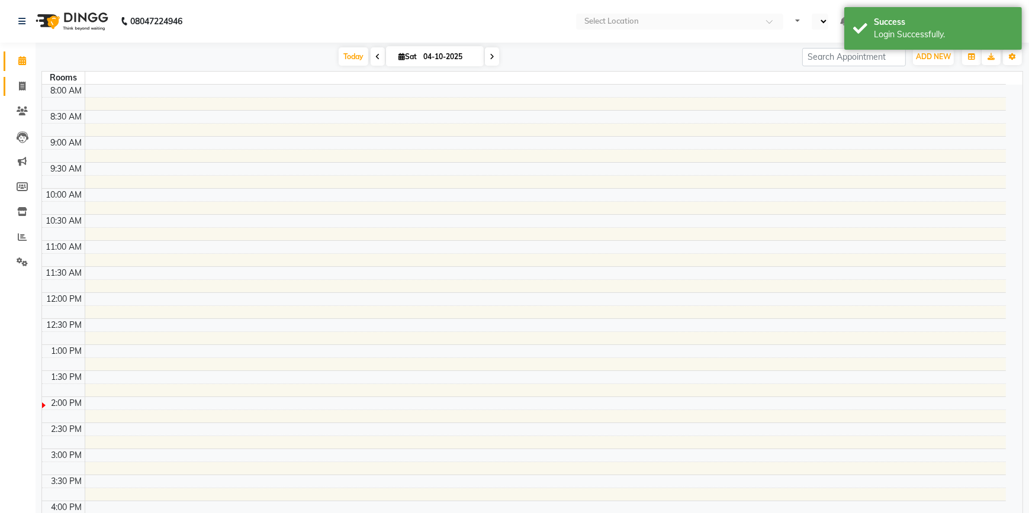  What do you see at coordinates (65, 299) in the screenshot?
I see `div: 12:00 PM` at bounding box center [65, 299].